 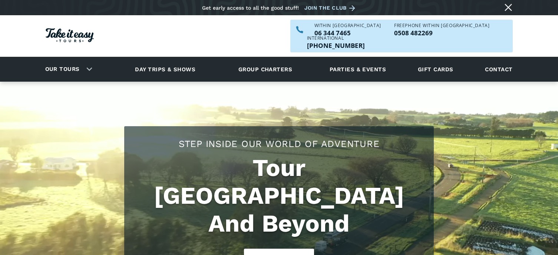 What do you see at coordinates (265, 69) in the screenshot?
I see `a: Group charters` at bounding box center [265, 69].